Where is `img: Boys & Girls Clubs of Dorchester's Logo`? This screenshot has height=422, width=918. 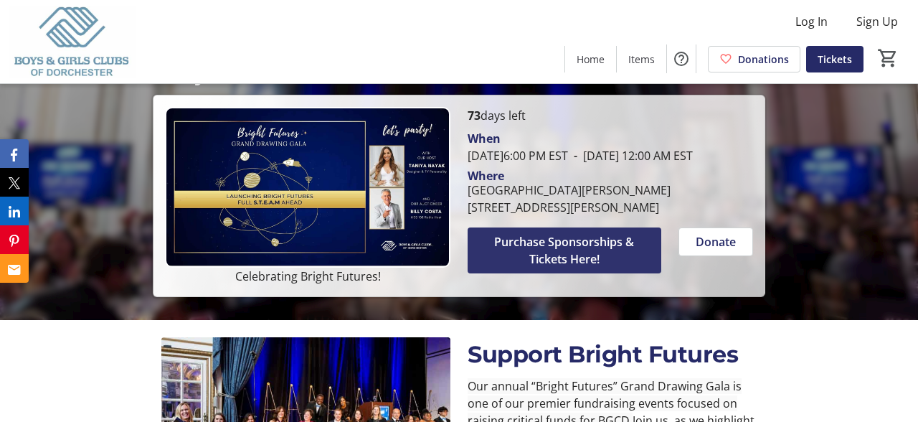 img: Boys & Girls Clubs of Dorchester's Logo is located at coordinates (72, 42).